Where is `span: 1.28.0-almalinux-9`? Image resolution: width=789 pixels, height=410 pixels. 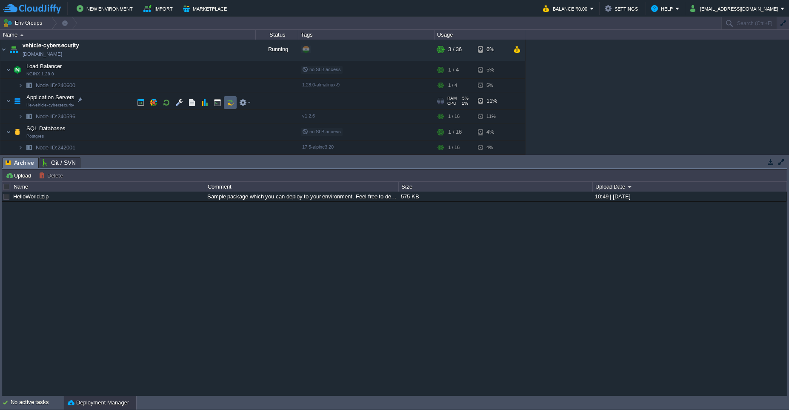
span: 1.28.0-almalinux-9 is located at coordinates (321, 85).